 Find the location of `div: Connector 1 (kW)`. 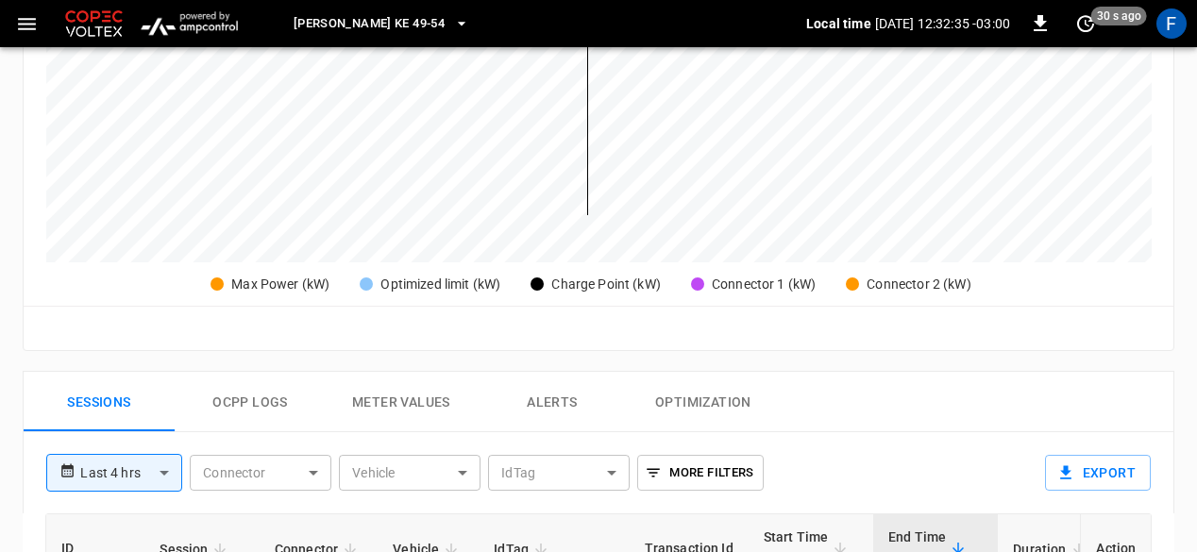

div: Connector 1 (kW) is located at coordinates (764, 284).